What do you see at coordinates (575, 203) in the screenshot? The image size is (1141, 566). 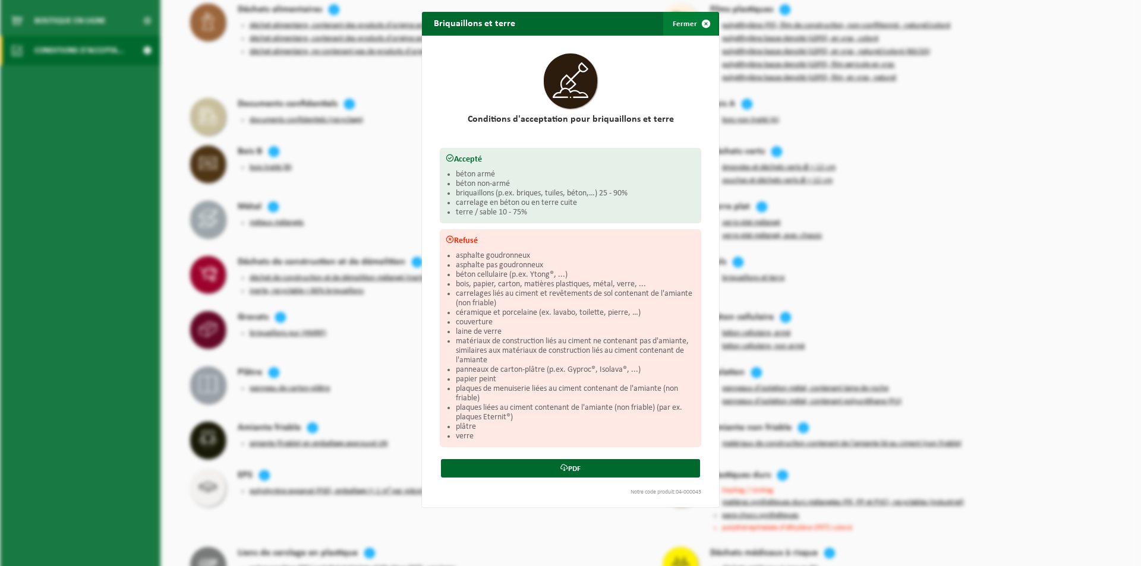 I see `li: carrelage en béton ou en terre cuite` at bounding box center [575, 203].